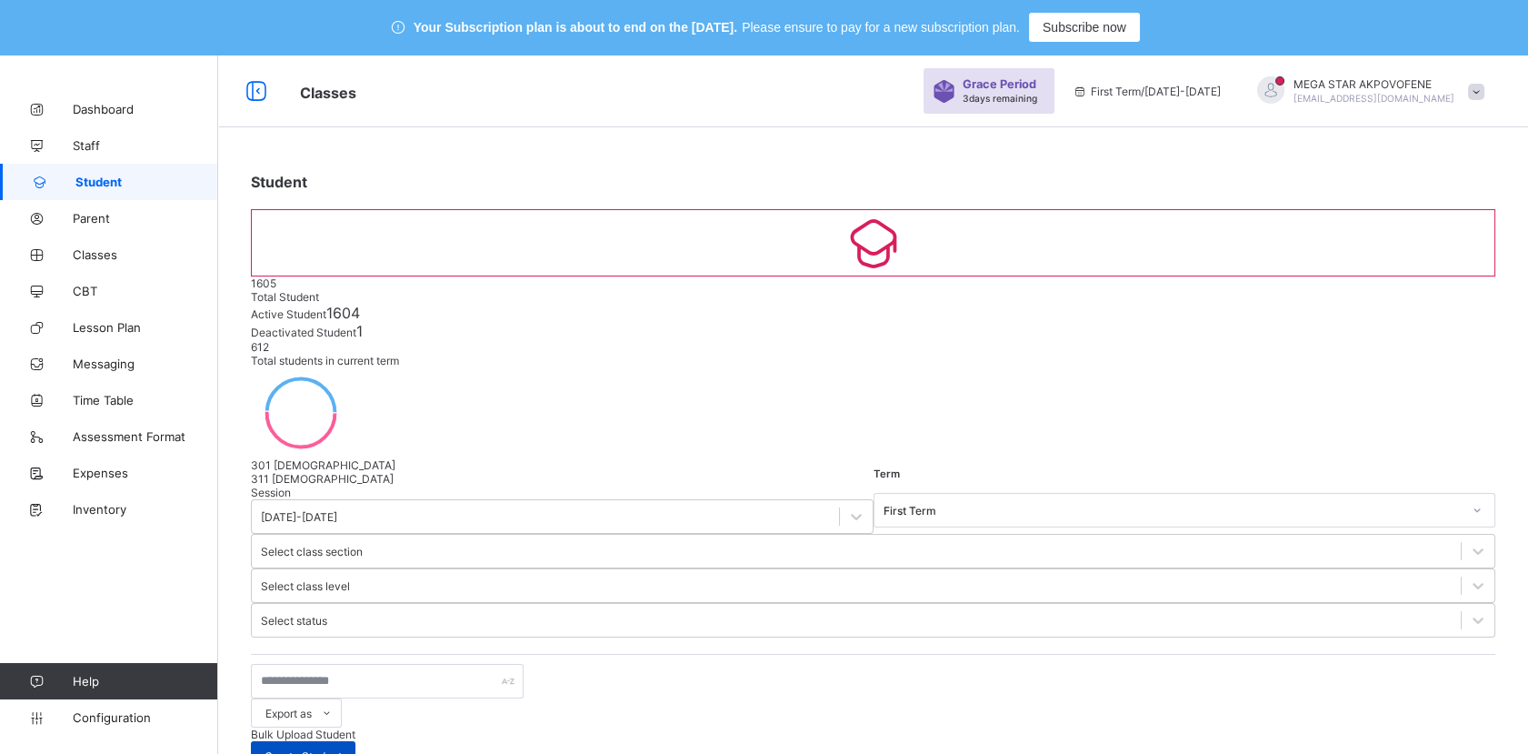  I want to click on span: 1605, so click(264, 283).